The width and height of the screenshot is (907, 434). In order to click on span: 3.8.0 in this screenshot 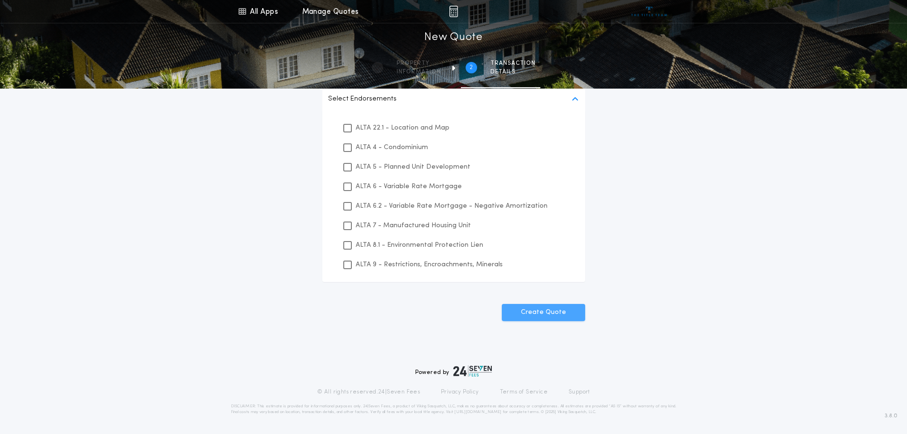, I will do `click(890, 415)`.